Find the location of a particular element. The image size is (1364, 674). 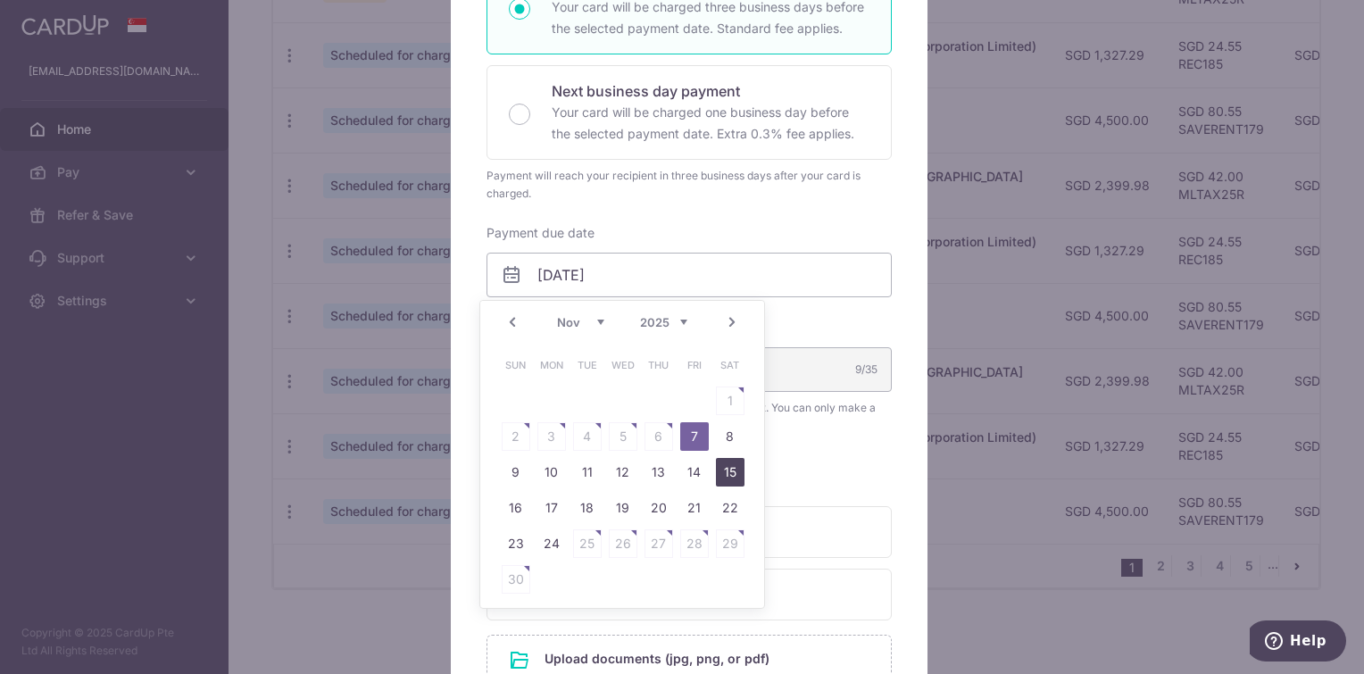

span: Tuesday is located at coordinates (588, 365).